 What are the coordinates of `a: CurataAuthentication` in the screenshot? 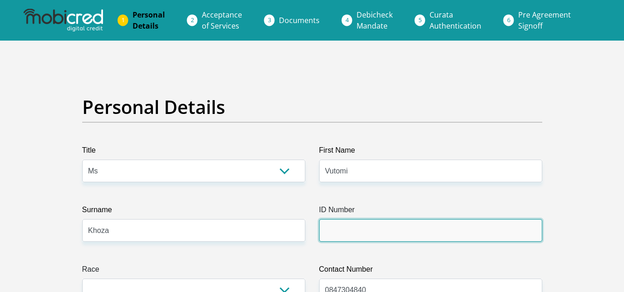 It's located at (456, 20).